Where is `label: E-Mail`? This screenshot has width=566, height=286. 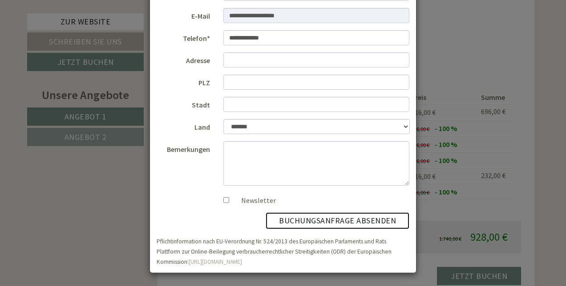 label: E-Mail is located at coordinates (183, 15).